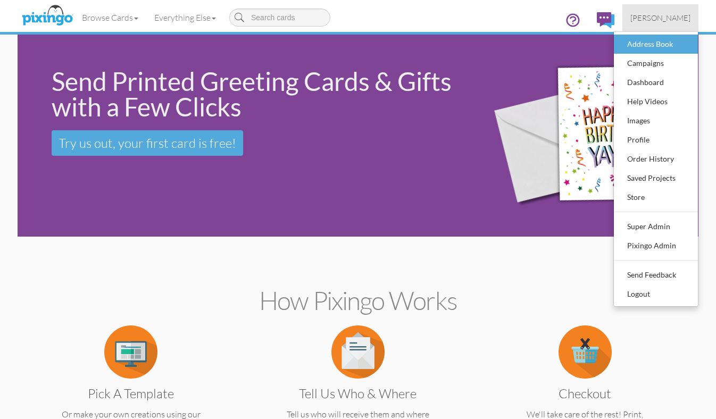 The height and width of the screenshot is (419, 716). Describe the element at coordinates (656, 227) in the screenshot. I see `a: Super Admin` at that location.